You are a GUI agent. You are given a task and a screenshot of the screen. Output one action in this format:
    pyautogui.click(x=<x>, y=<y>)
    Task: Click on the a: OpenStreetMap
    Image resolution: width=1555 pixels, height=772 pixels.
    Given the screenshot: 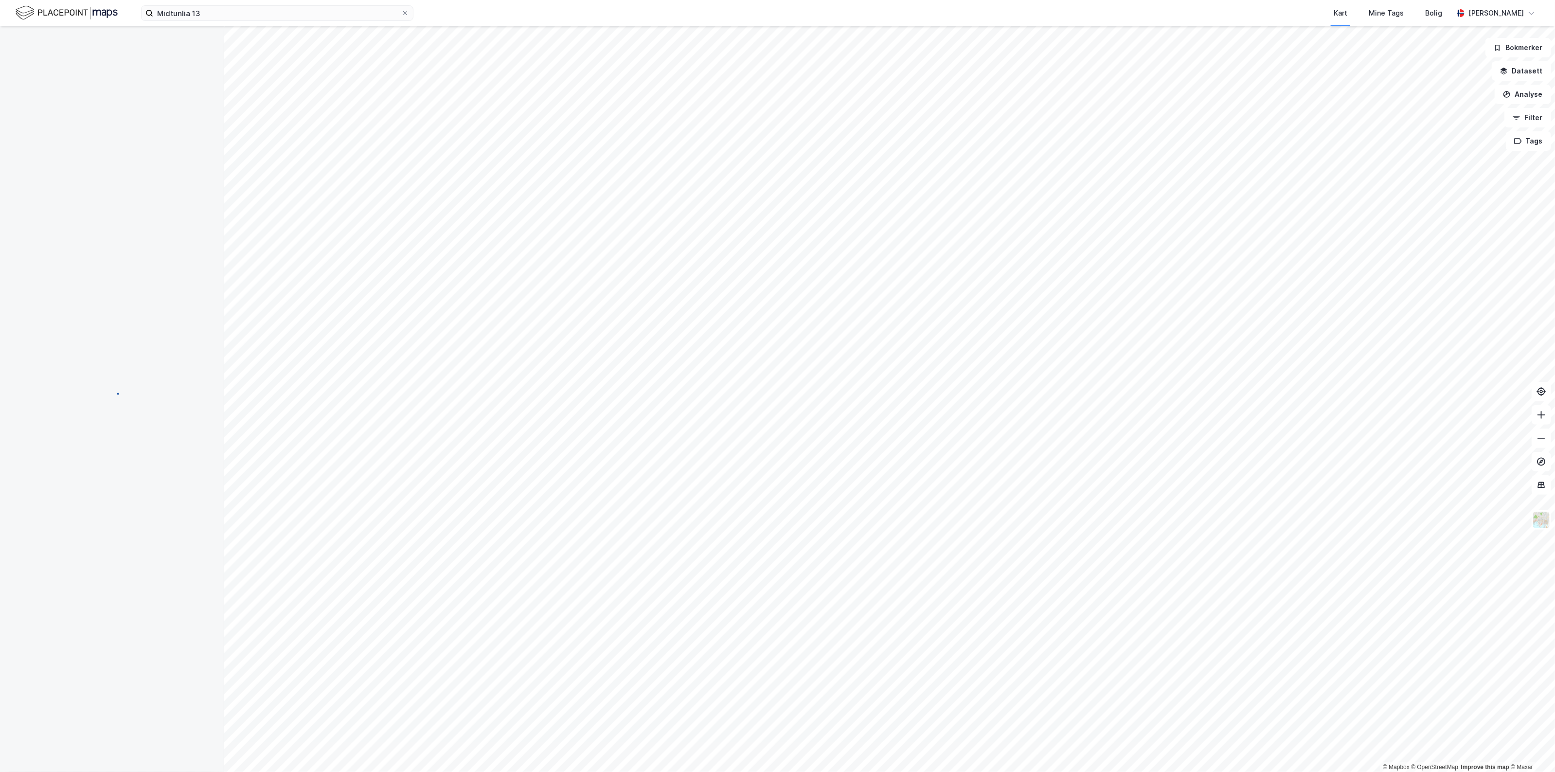 What is the action you would take?
    pyautogui.click(x=1435, y=767)
    